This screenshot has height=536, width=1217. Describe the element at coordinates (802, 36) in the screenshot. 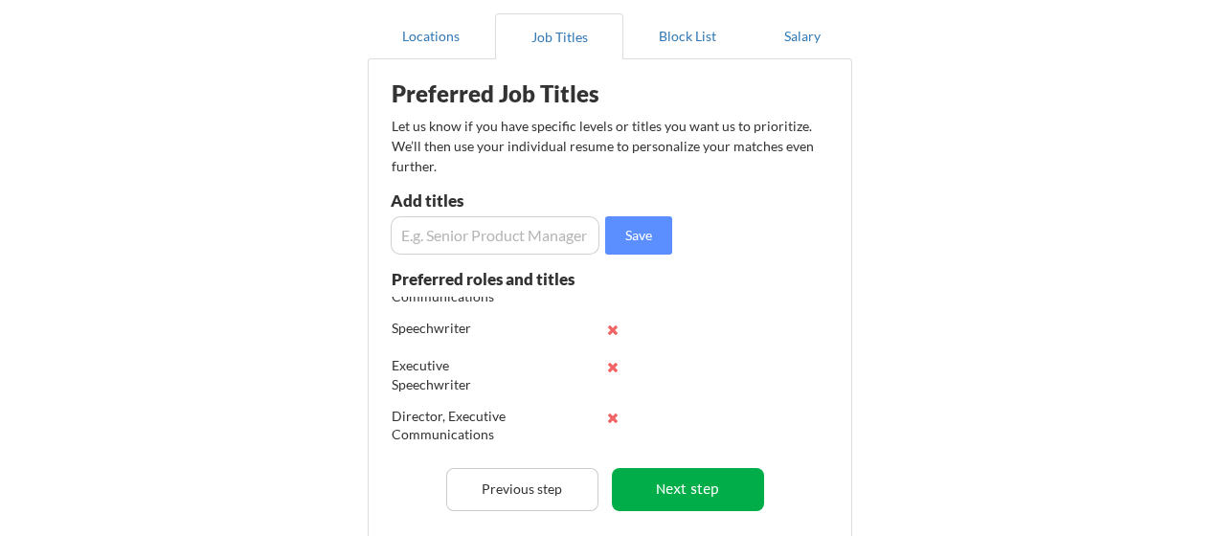

I see `button: Salary` at that location.